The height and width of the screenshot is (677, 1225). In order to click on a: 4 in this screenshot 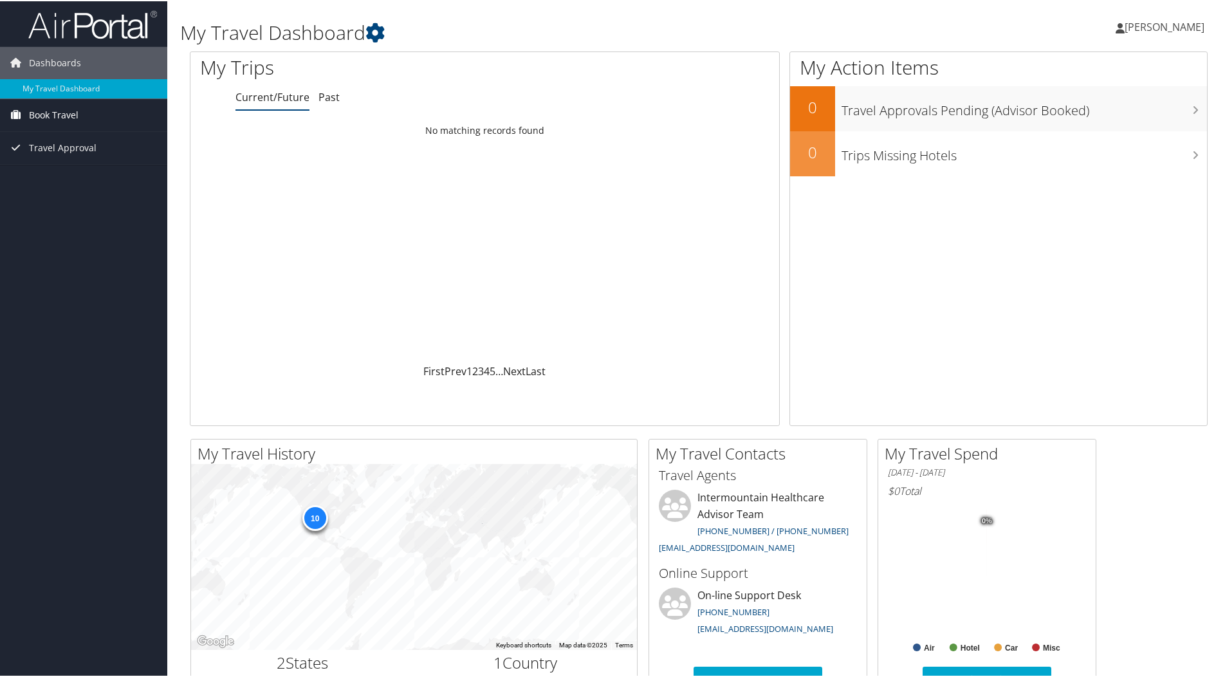, I will do `click(486, 370)`.